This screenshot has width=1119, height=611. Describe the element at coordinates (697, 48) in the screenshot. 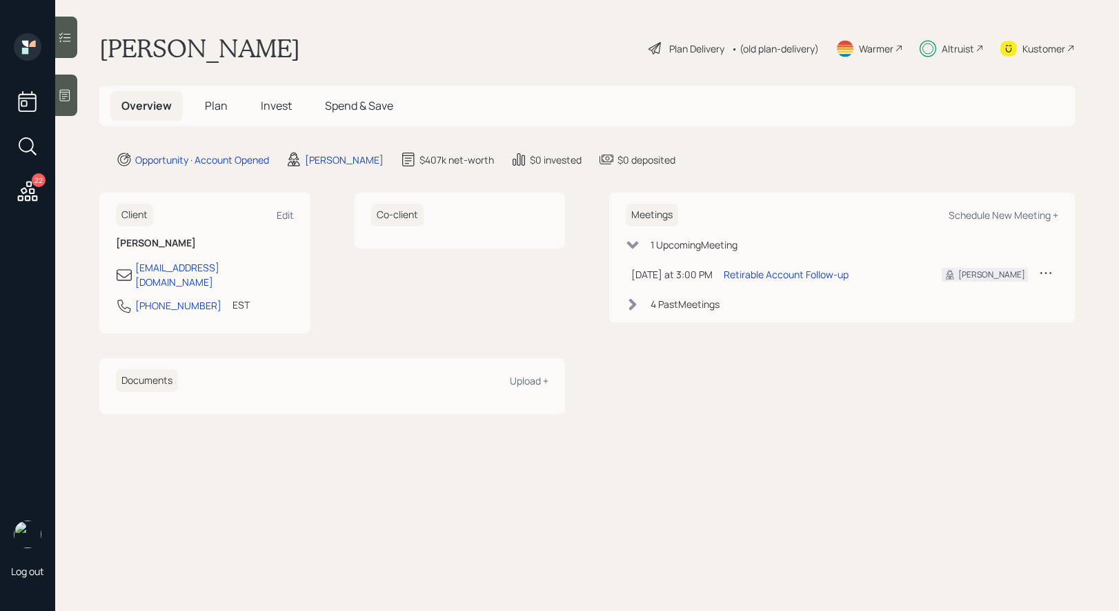

I see `div: Plan Delivery` at that location.